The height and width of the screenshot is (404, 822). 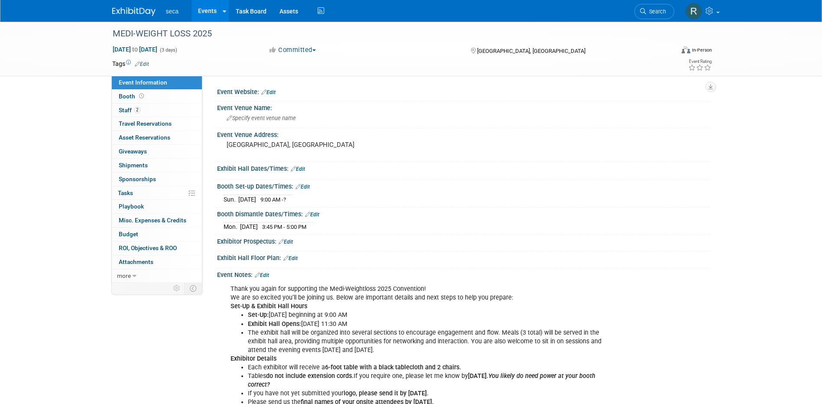 What do you see at coordinates (273, 199) in the screenshot?
I see `span: 9:00 AM -` at bounding box center [273, 199].